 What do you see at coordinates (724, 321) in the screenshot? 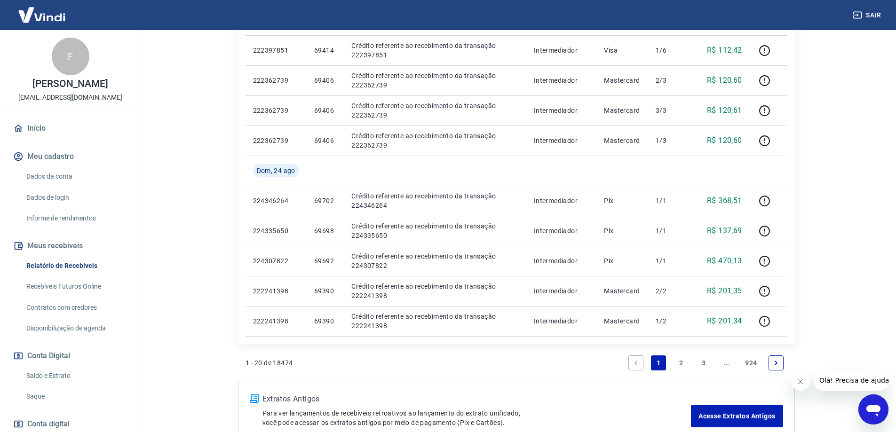
I see `p: R$ 201,34` at bounding box center [724, 321].